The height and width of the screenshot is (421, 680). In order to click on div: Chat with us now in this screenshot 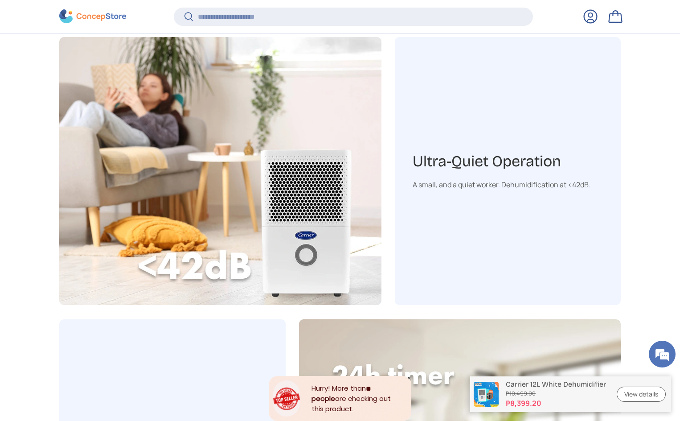, I will do `click(98, 56)`.